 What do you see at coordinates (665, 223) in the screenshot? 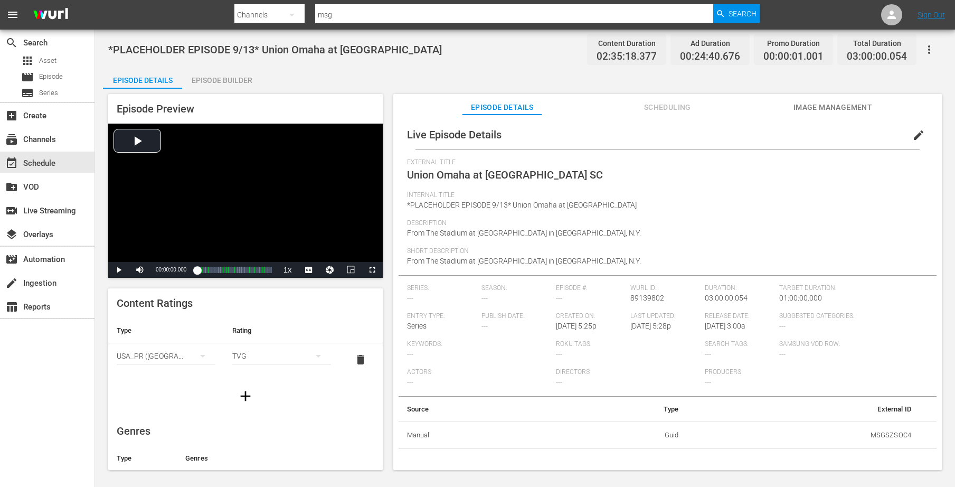
I see `span: Description` at bounding box center [665, 223].